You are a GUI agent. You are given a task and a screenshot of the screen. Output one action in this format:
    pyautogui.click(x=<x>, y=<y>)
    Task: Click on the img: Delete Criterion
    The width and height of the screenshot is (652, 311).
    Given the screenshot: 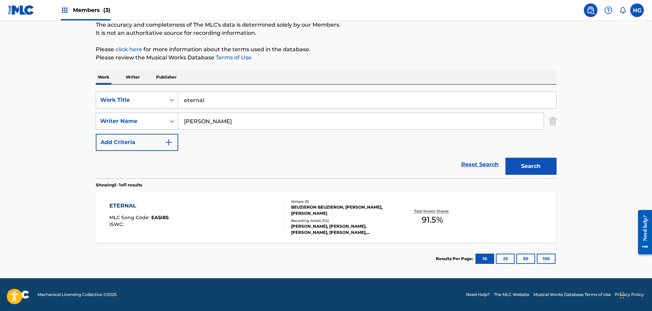 What is the action you would take?
    pyautogui.click(x=553, y=121)
    